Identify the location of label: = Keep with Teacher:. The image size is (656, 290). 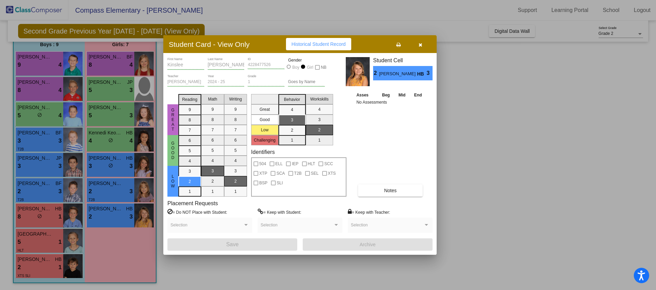
(369, 212).